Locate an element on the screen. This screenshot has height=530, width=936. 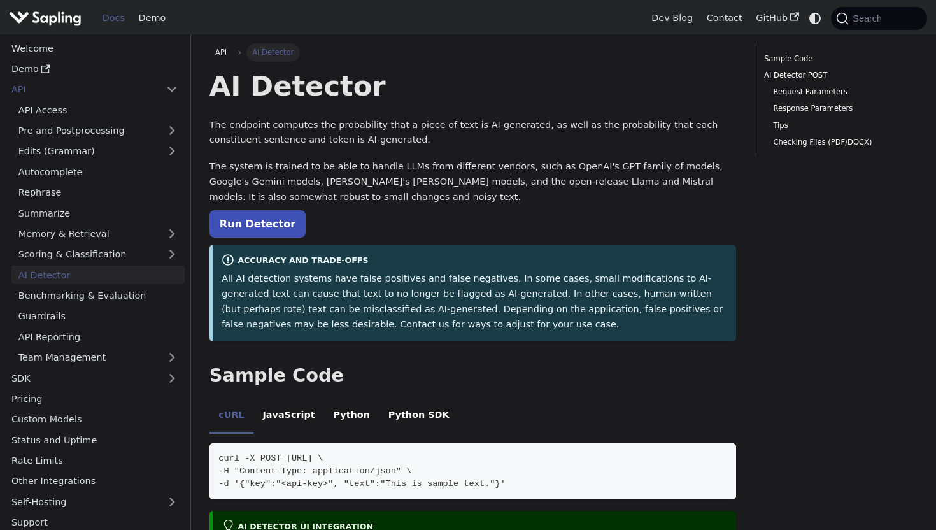
a: Status and Uptime is located at coordinates (94, 440).